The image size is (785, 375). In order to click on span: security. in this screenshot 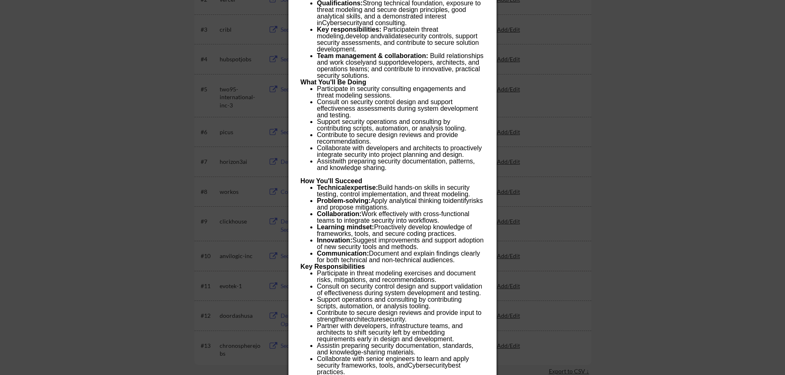, I will do `click(394, 319)`.